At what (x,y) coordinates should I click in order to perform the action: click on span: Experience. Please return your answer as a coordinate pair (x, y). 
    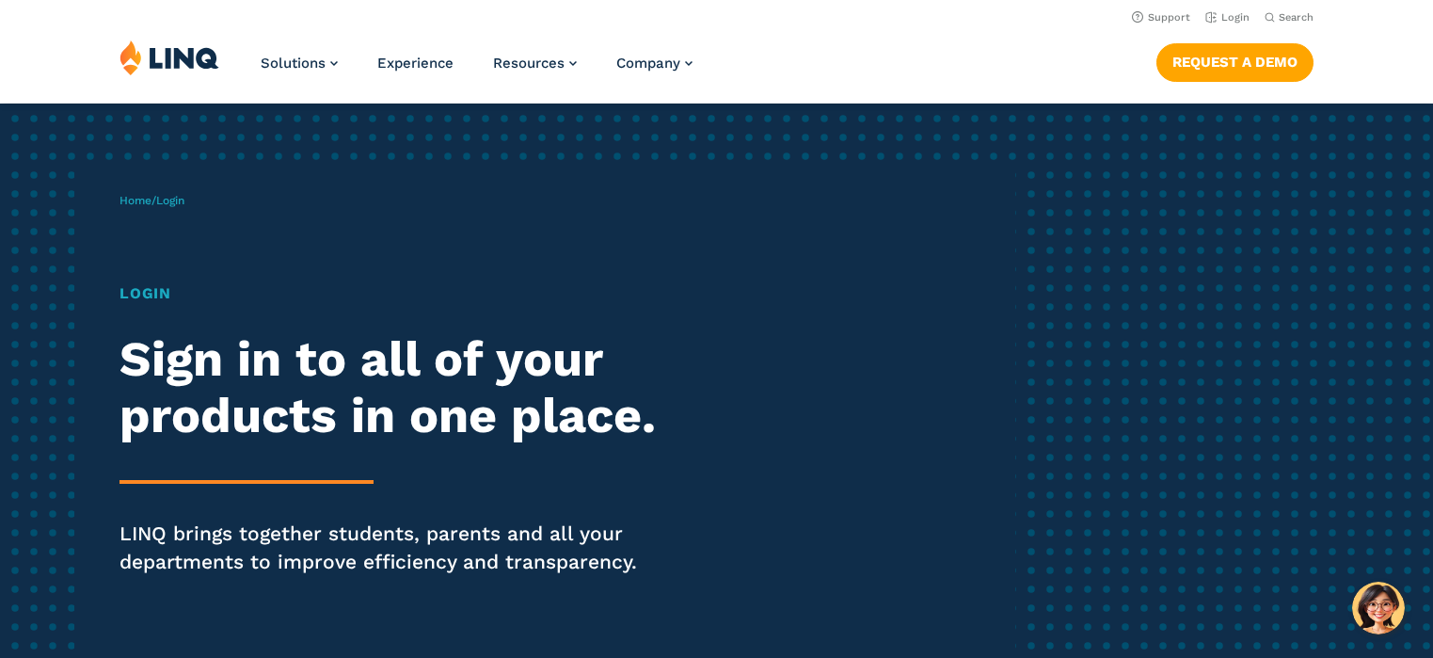
    Looking at the image, I should click on (415, 63).